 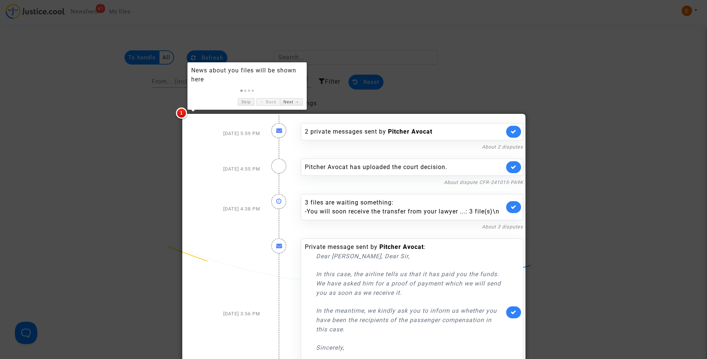 What do you see at coordinates (292, 102) in the screenshot?
I see `a: Next →` at bounding box center [292, 102].